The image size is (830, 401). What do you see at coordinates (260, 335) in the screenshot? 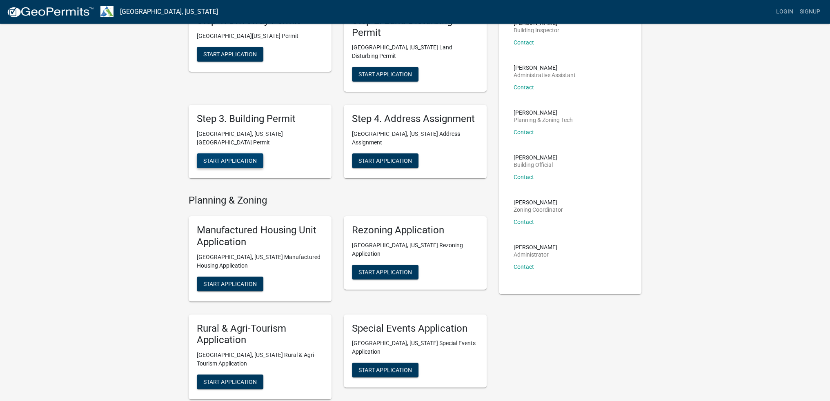
I see `h5: Rural & Agri-Tourism Application` at bounding box center [260, 335].